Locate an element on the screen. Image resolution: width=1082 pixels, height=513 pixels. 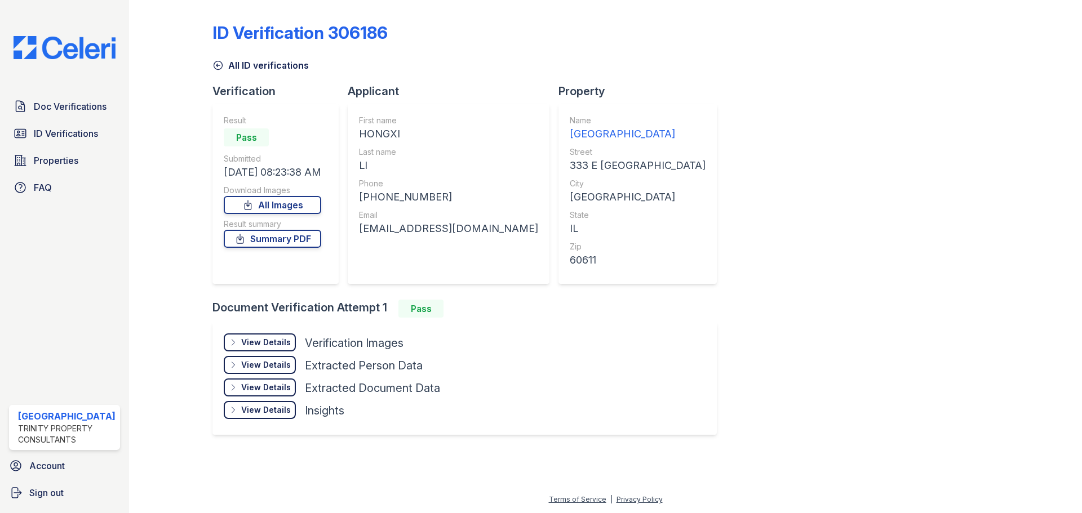
div: Insights is located at coordinates (325, 411).